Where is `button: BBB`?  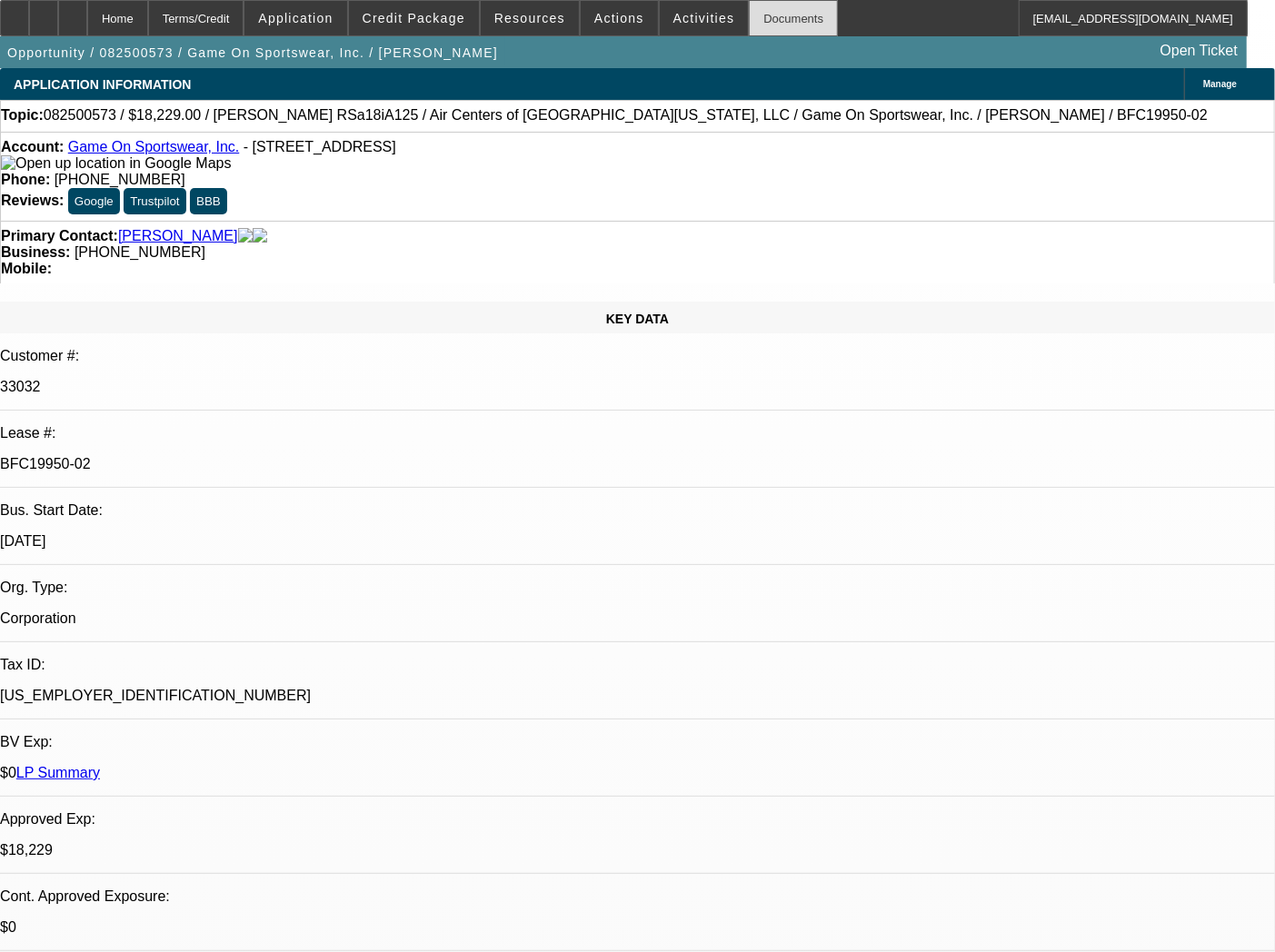
button: BBB is located at coordinates (208, 201).